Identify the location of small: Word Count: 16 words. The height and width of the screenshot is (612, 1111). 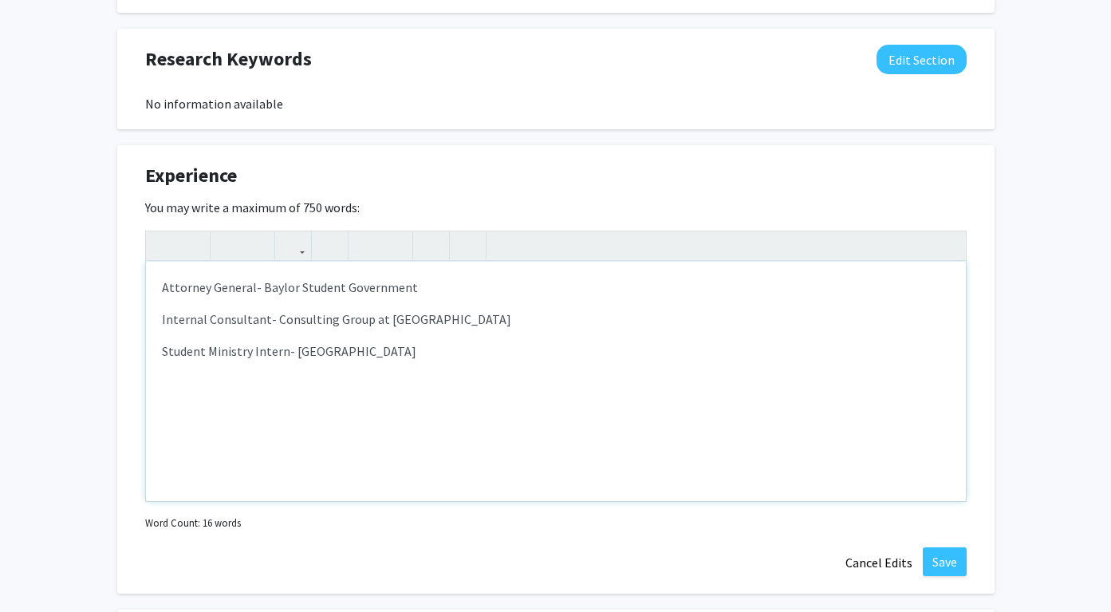
(193, 522).